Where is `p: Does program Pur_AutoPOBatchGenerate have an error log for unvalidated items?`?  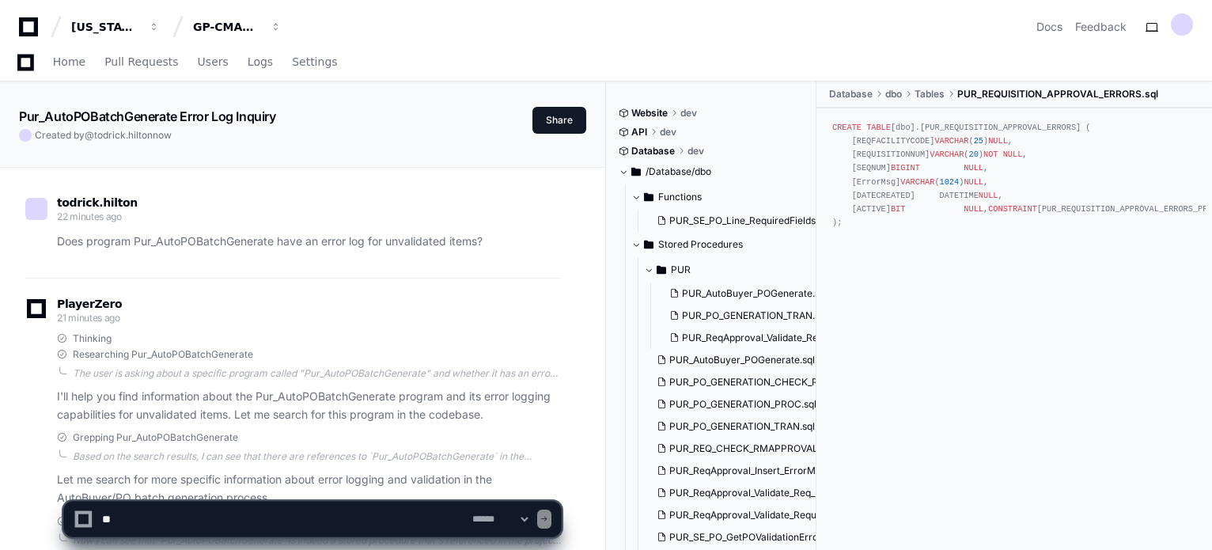
p: Does program Pur_AutoPOBatchGenerate have an error log for unvalidated items? is located at coordinates (309, 241).